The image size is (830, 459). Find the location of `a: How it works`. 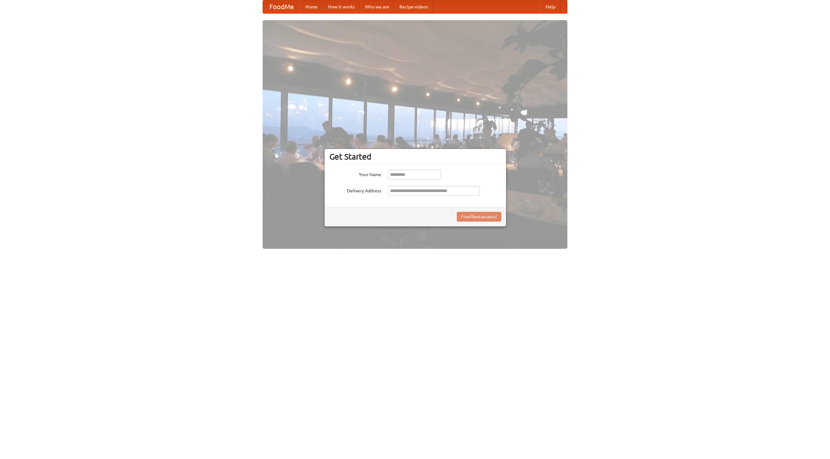

a: How it works is located at coordinates (341, 7).